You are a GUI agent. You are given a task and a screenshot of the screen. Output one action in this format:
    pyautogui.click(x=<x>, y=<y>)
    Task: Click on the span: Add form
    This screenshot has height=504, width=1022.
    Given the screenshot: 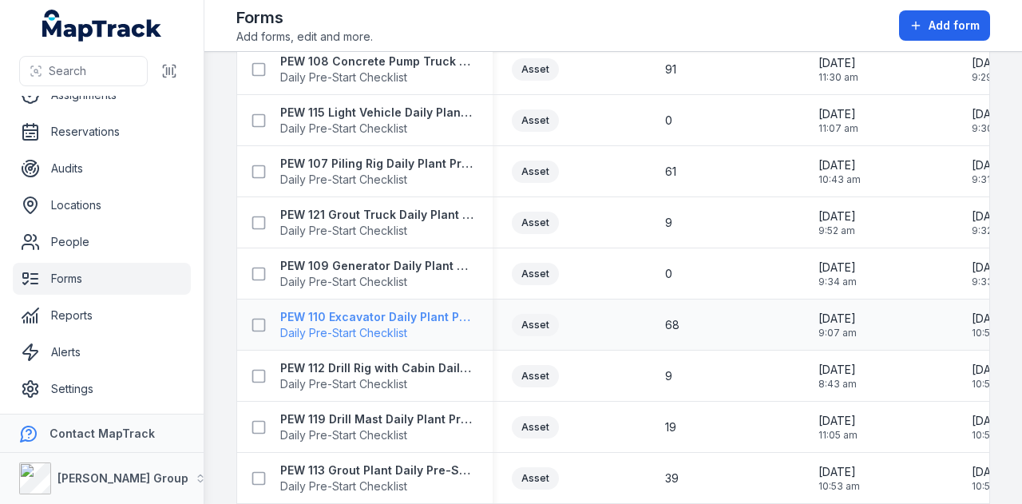 What is the action you would take?
    pyautogui.click(x=954, y=26)
    